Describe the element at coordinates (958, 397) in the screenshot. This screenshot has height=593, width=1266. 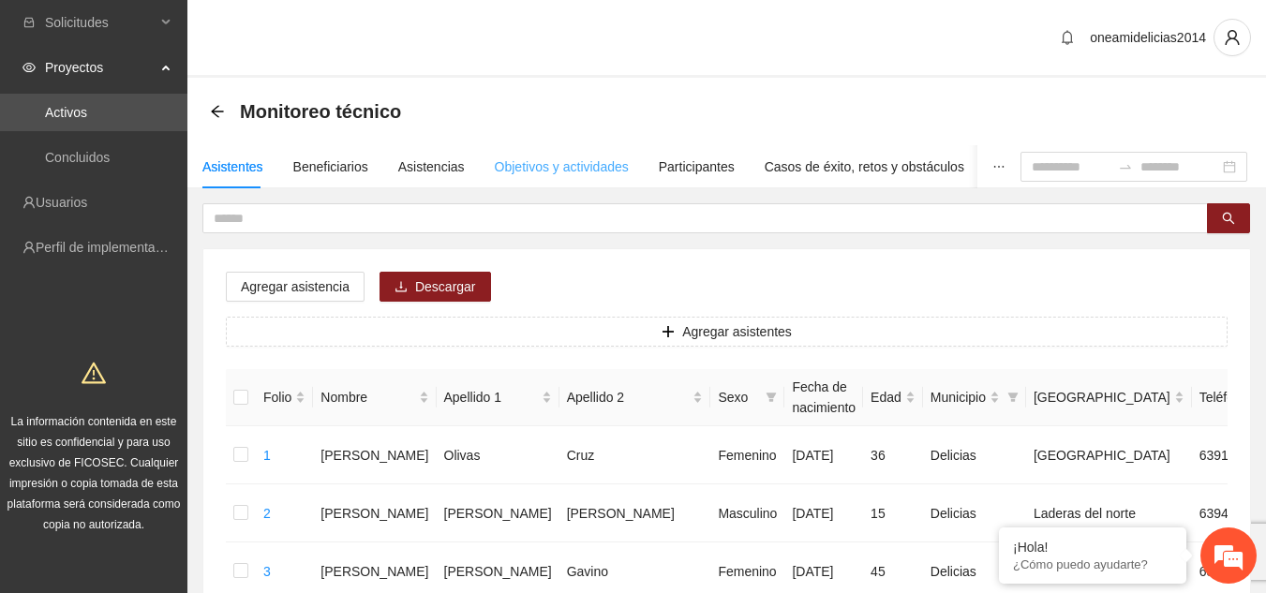
I see `span: Municipio` at that location.